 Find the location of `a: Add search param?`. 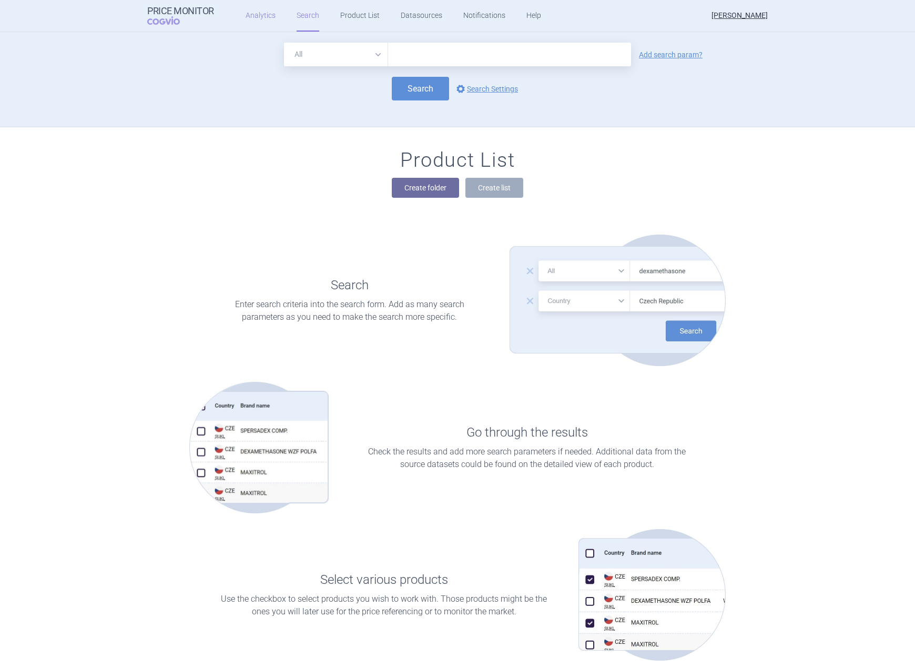

a: Add search param? is located at coordinates (670, 55).